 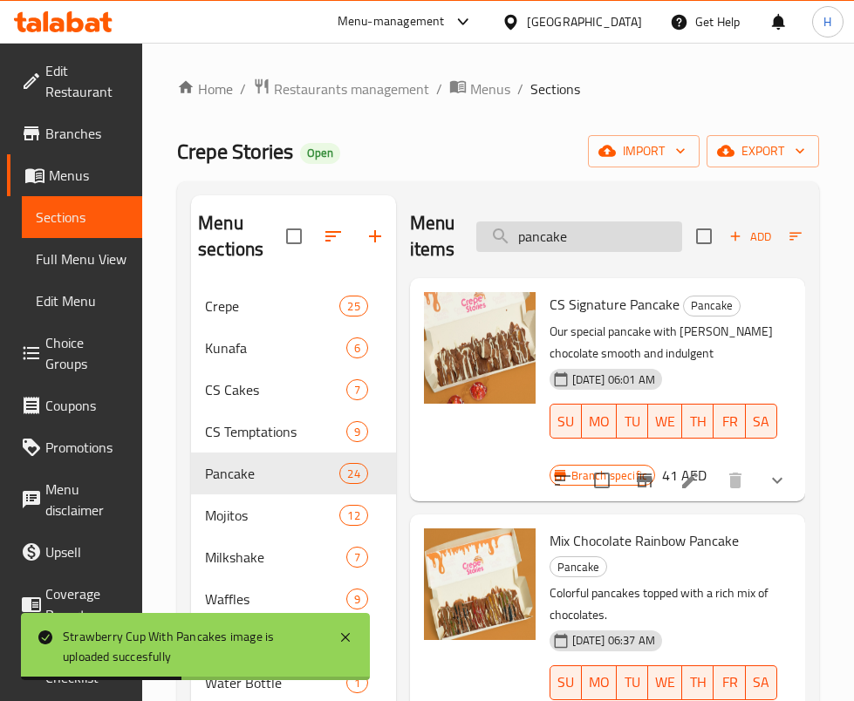 What do you see at coordinates (664, 682) in the screenshot?
I see `span: WE` at bounding box center [664, 682].